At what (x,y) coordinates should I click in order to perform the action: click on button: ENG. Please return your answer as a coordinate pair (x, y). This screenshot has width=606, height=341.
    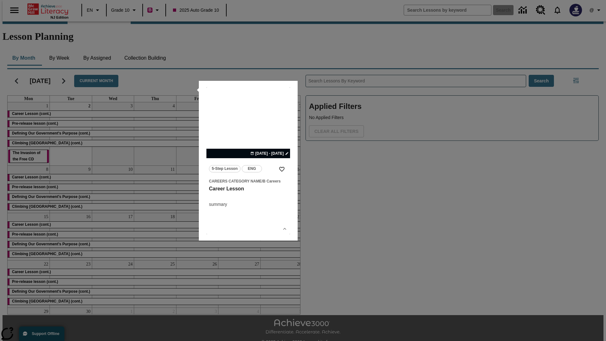
    Looking at the image, I should click on (252, 168).